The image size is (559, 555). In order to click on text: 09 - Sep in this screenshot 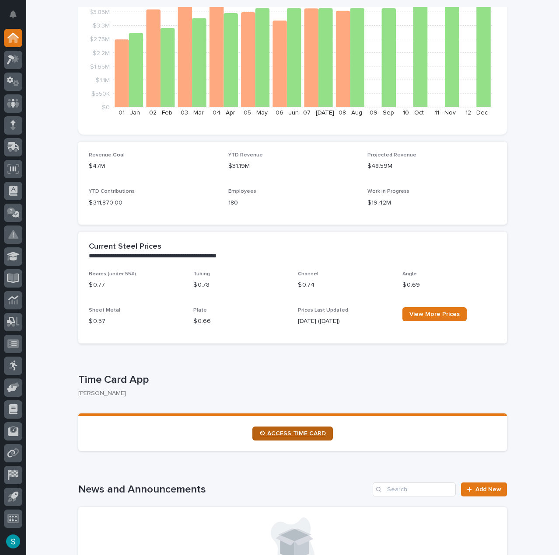, I will do `click(382, 113)`.